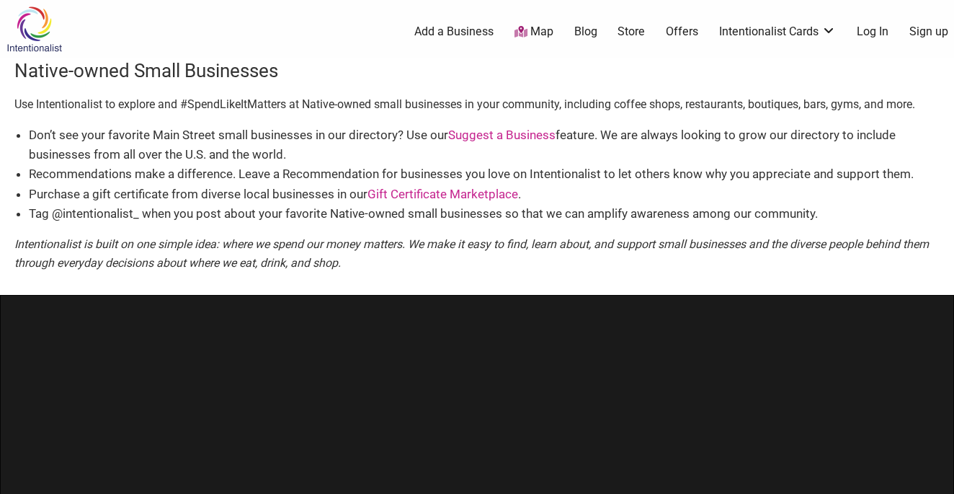  I want to click on li: Intentionalist Cards, so click(778, 32).